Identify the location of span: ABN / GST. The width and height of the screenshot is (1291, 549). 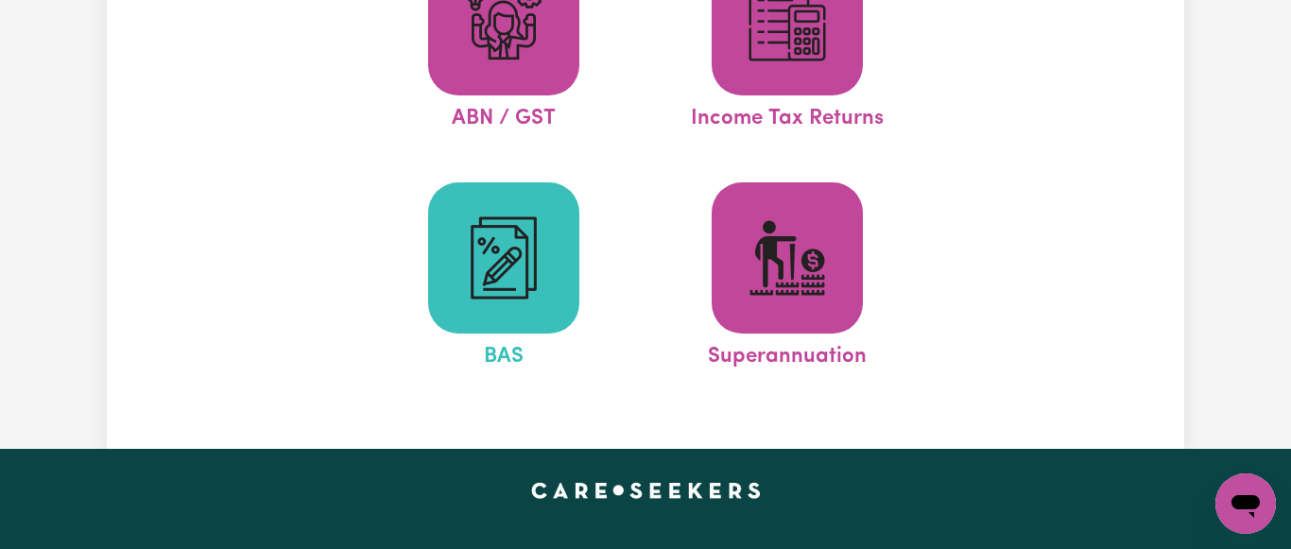
(504, 115).